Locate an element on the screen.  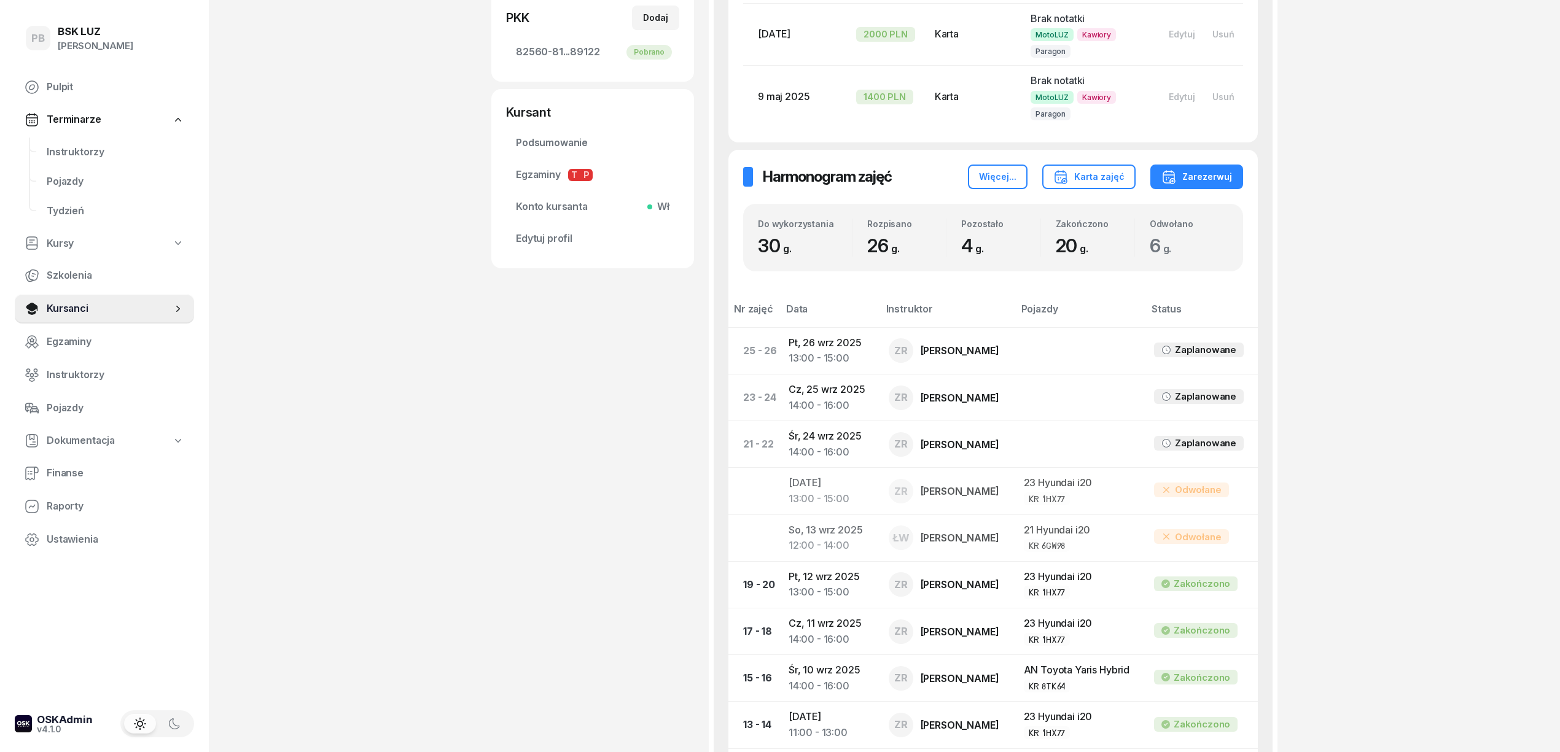
th: Status is located at coordinates (1200, 314).